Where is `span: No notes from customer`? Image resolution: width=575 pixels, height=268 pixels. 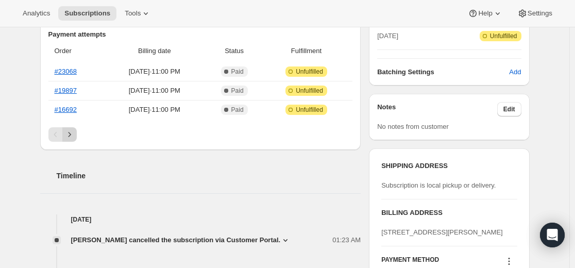 span: No notes from customer is located at coordinates (413, 126).